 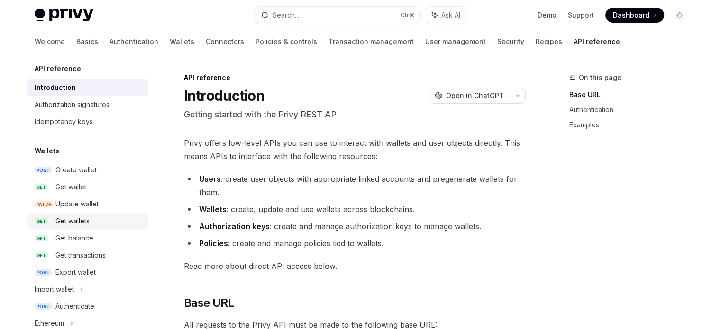 What do you see at coordinates (81, 256) in the screenshot?
I see `div: Get transactions` at bounding box center [81, 256].